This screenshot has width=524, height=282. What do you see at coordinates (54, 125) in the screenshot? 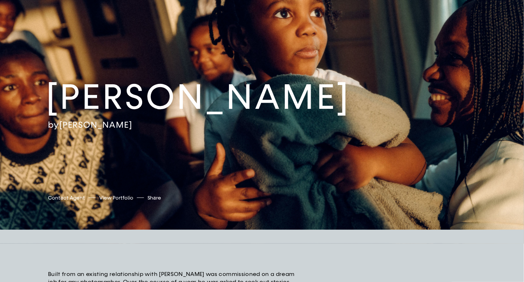
I see `span: by` at bounding box center [54, 125].